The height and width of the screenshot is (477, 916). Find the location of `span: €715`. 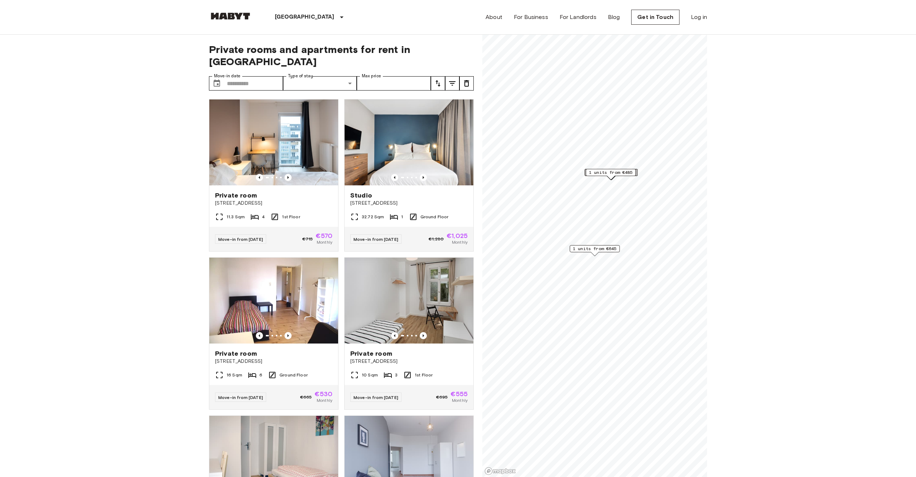

span: €715 is located at coordinates (308, 239).